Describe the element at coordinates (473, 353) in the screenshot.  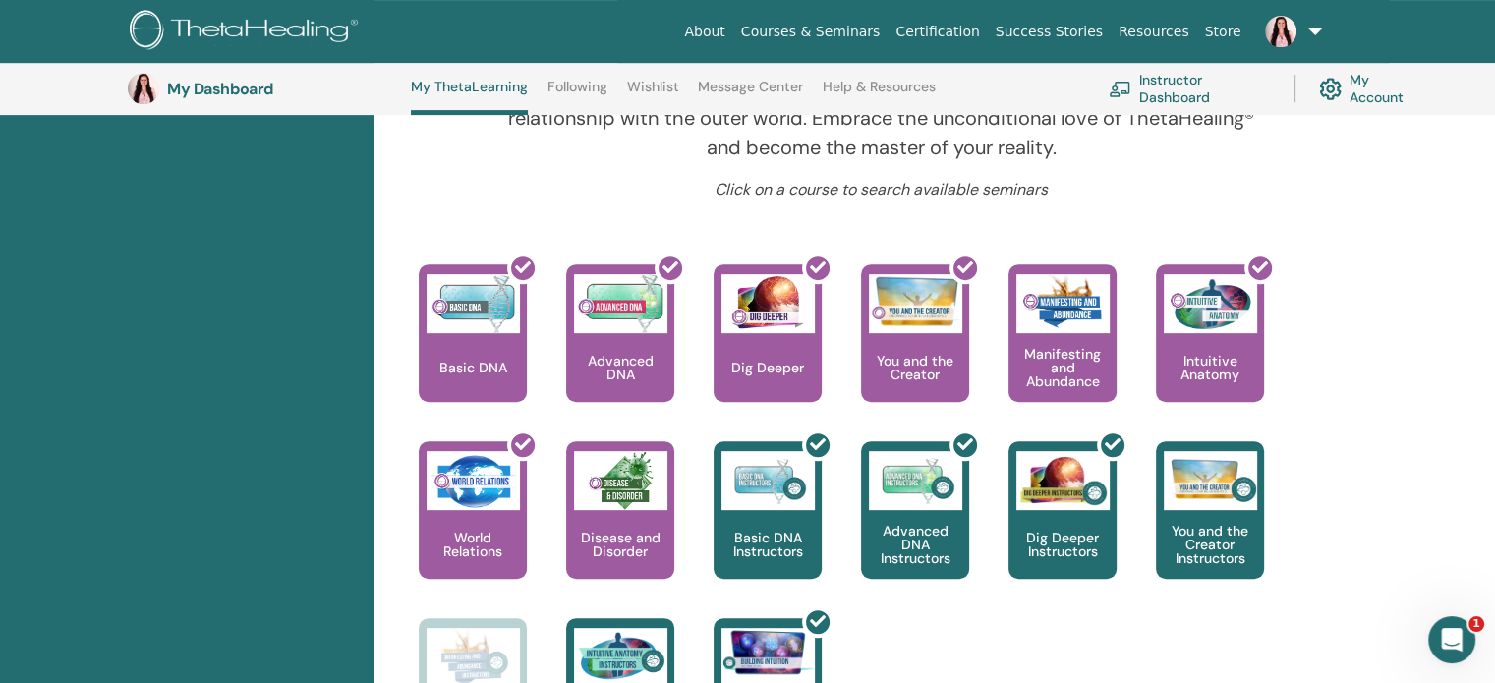
I see `a: Basic DNA Basic DNA` at that location.